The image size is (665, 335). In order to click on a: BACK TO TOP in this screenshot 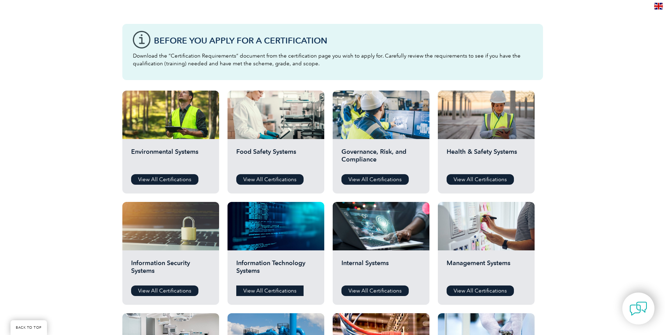, I will do `click(29, 327)`.